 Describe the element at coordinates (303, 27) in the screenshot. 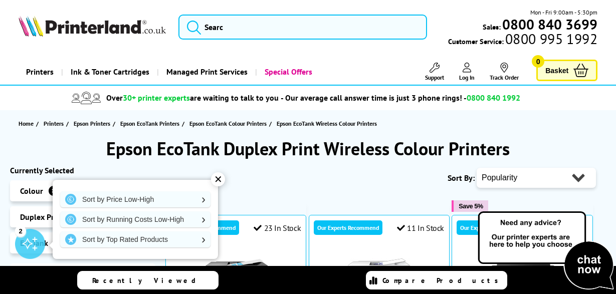

I see `input: Searc` at that location.